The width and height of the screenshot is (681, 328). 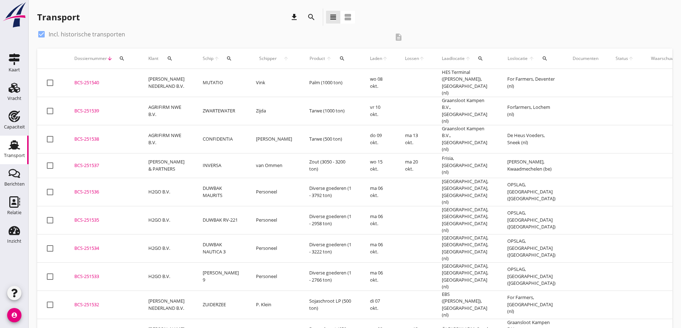 I want to click on div: Kaart, so click(x=14, y=70).